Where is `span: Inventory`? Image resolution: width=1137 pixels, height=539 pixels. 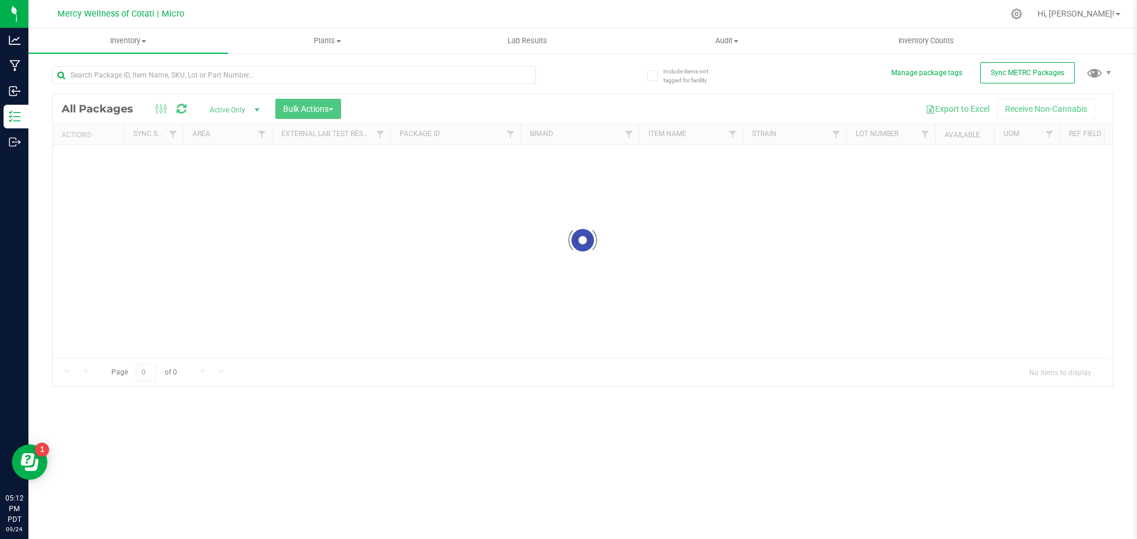 span: Inventory is located at coordinates (128, 41).